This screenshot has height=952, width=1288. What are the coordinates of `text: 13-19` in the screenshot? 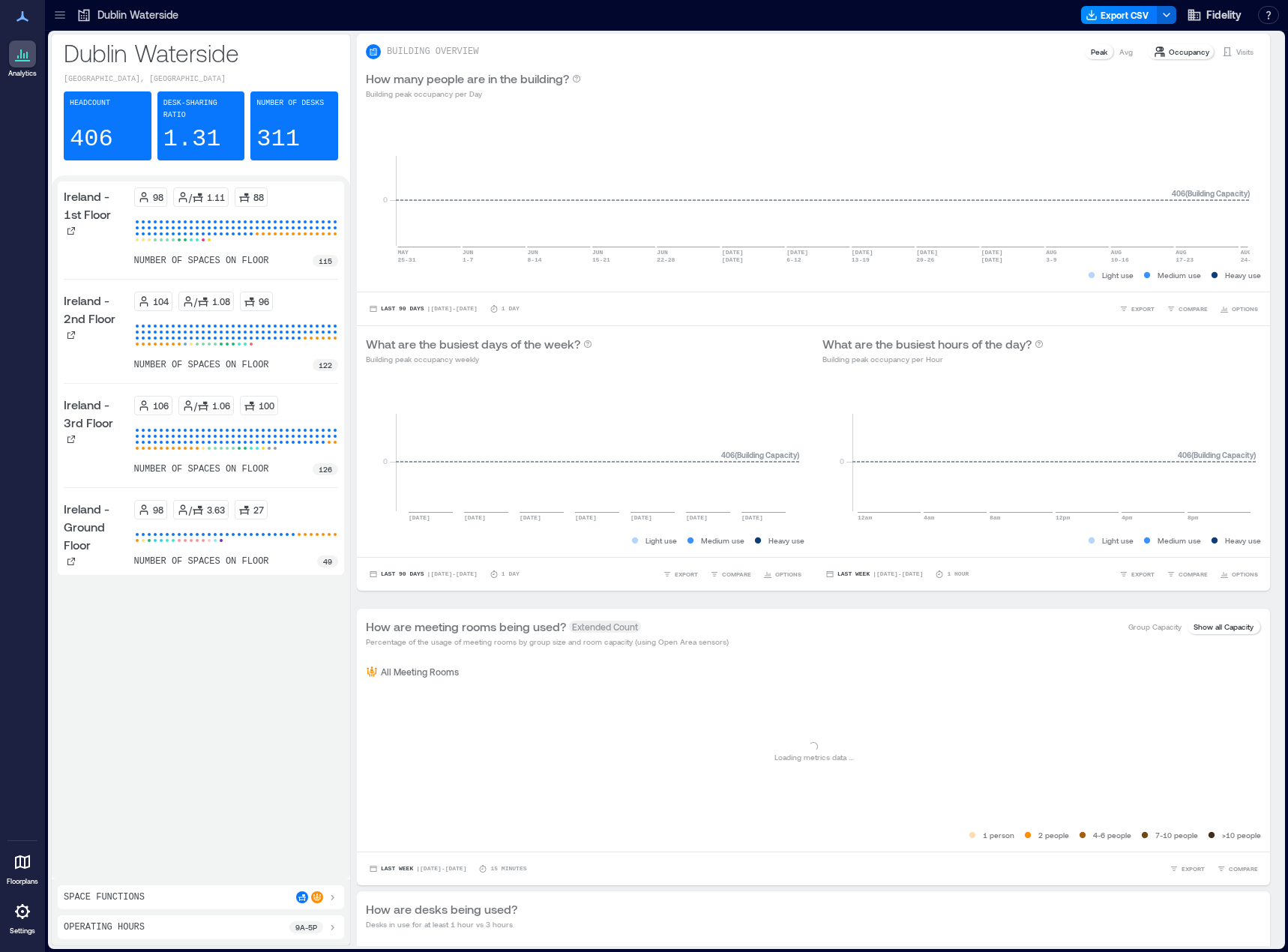 It's located at (861, 259).